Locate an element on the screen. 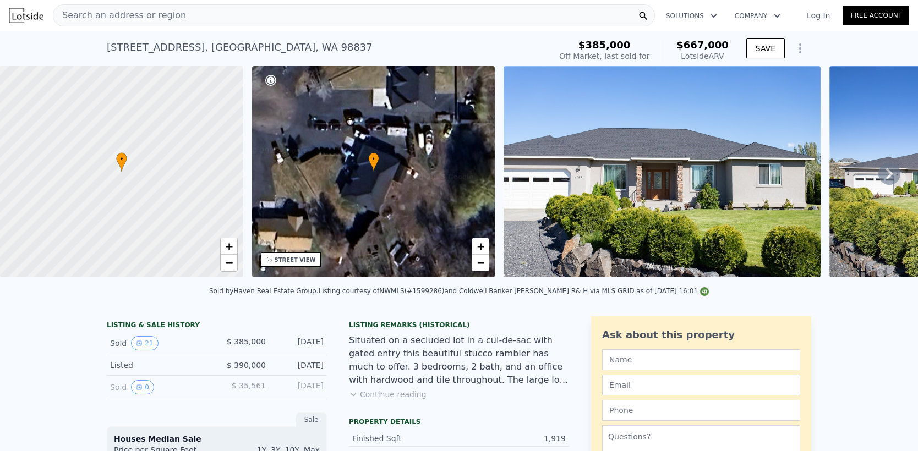  div: Ask about this property is located at coordinates (701, 335).